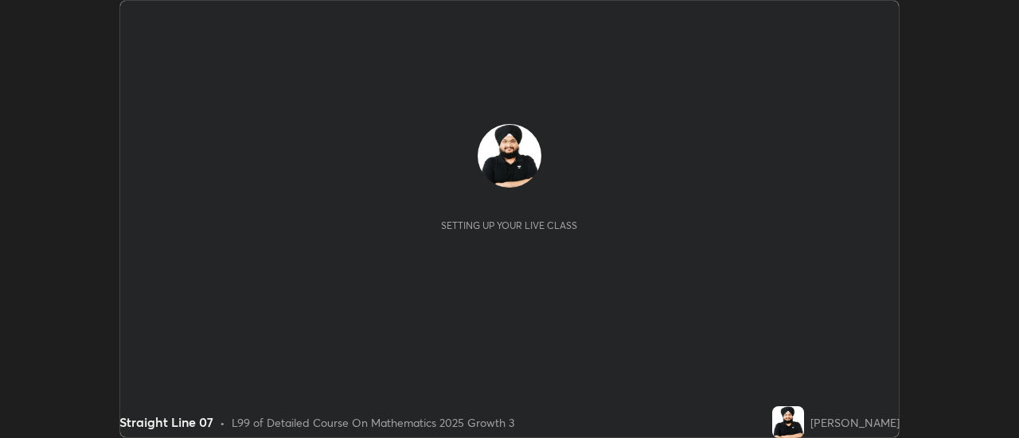 The image size is (1019, 438). I want to click on div: L99 of Detailed Course On Mathematics 2025 Growth 3, so click(372, 423).